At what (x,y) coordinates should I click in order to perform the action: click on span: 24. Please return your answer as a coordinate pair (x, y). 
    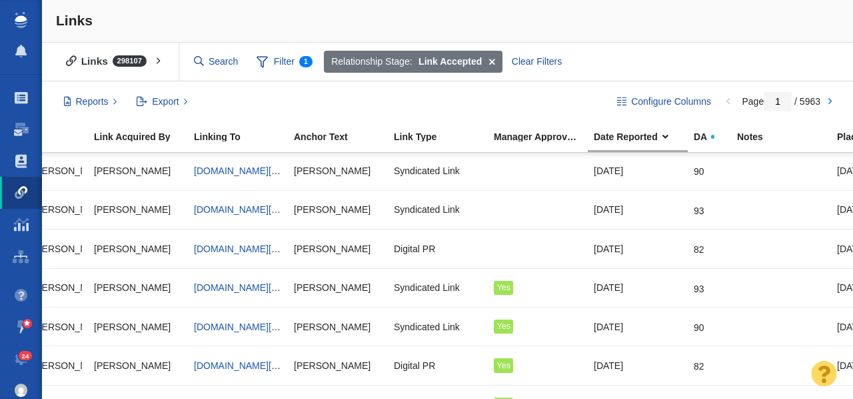
    Looking at the image, I should click on (25, 355).